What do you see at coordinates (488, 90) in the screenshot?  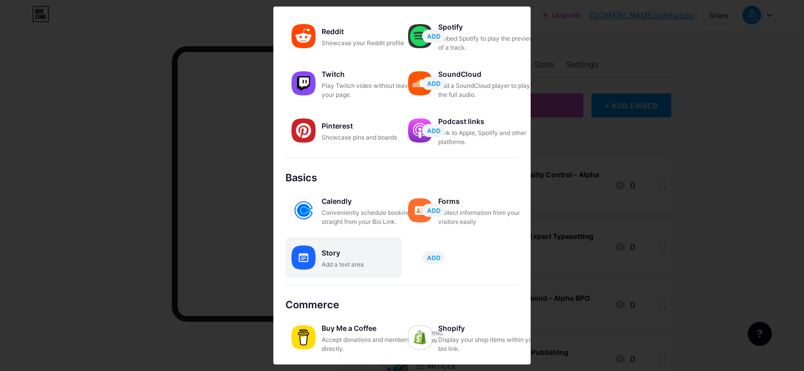 I see `div: Add a SoundCloud player to play the full audio.` at bounding box center [488, 90].